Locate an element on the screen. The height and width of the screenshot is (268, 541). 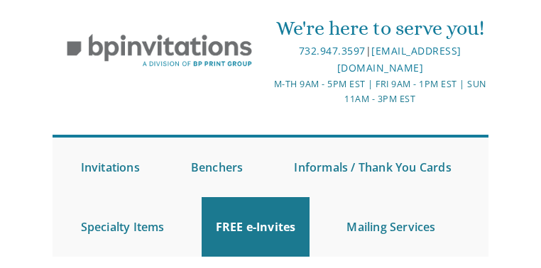
a: Specialty Items is located at coordinates (123, 227).